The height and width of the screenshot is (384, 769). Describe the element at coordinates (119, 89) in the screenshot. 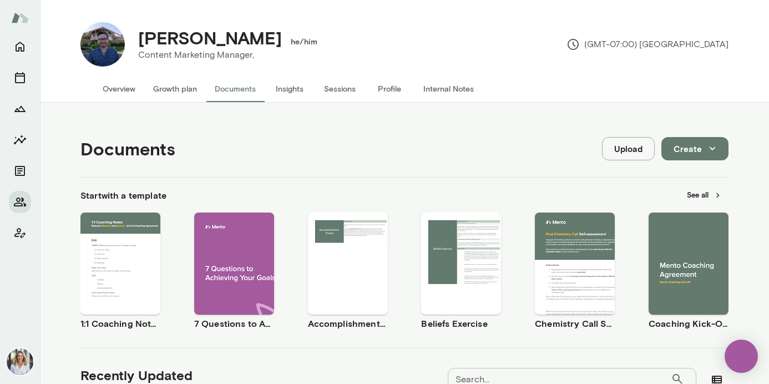

I see `button: Overview` at that location.